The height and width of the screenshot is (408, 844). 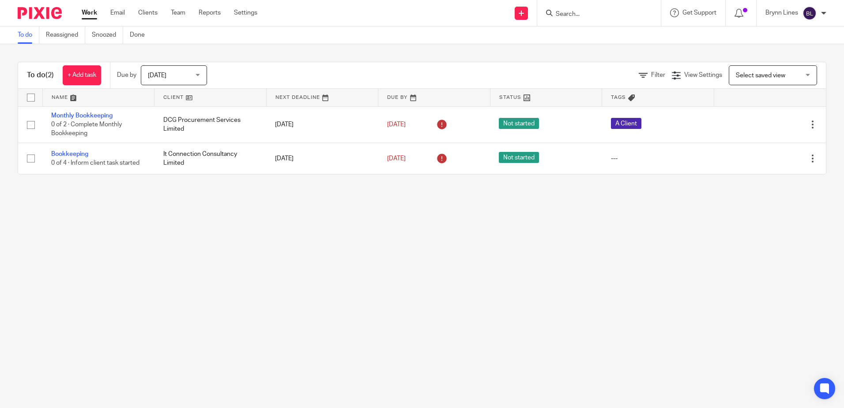 What do you see at coordinates (65, 35) in the screenshot?
I see `a: Reassigned` at bounding box center [65, 35].